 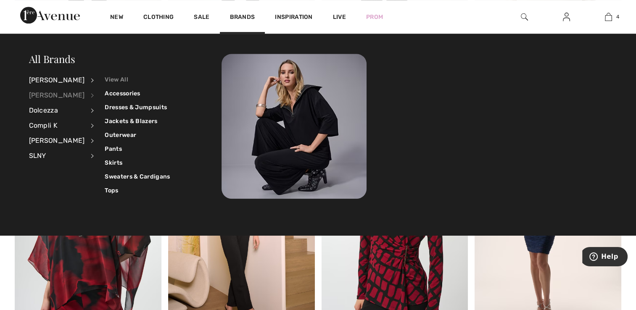 I want to click on a: All Brands, so click(x=52, y=59).